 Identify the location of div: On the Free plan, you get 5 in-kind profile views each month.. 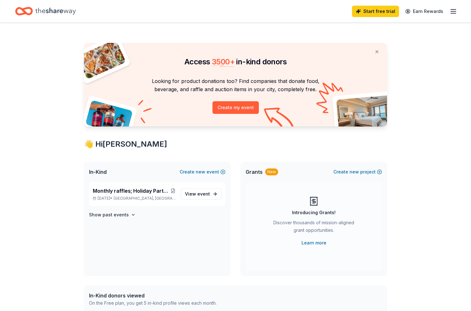
(153, 303).